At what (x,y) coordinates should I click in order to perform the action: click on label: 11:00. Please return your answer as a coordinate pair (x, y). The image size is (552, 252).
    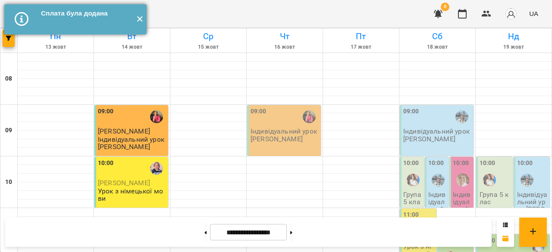
    Looking at the image, I should click on (411, 215).